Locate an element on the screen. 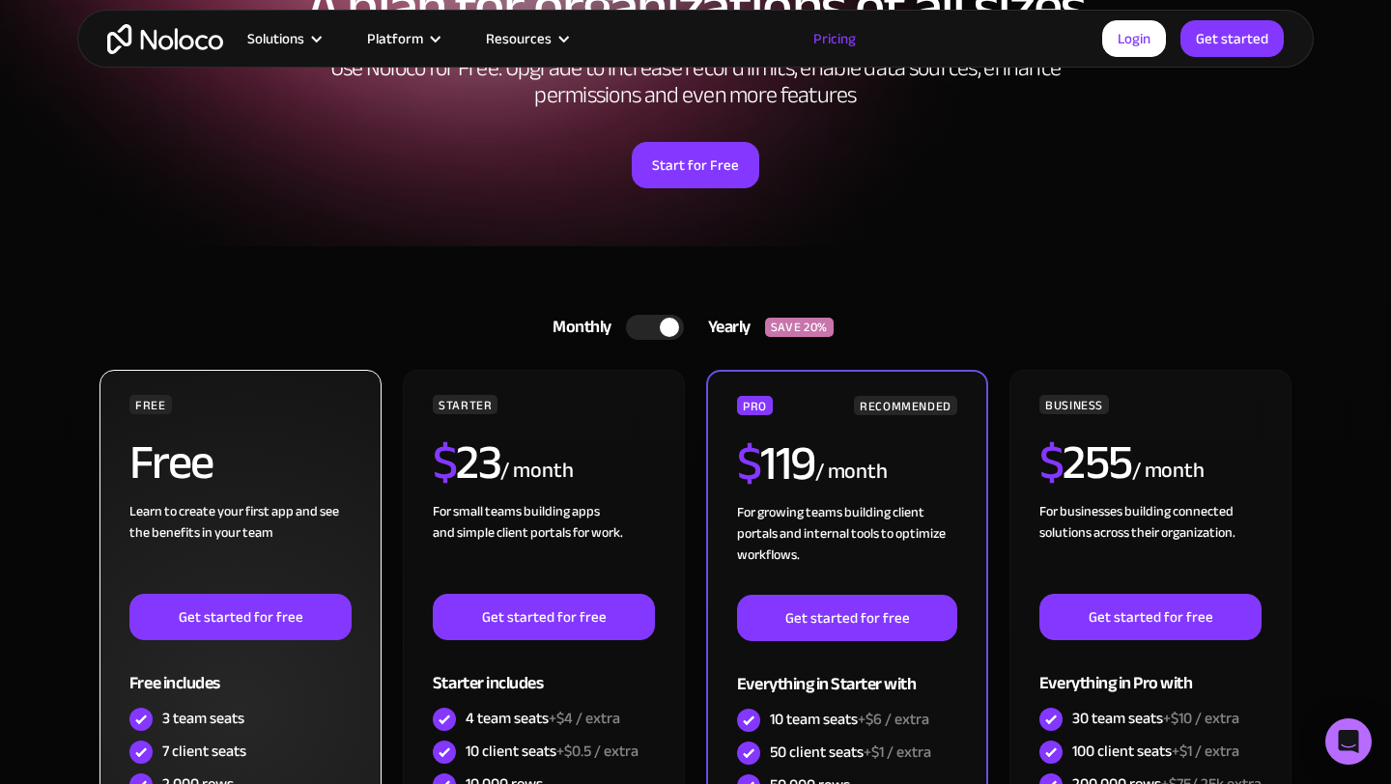 The height and width of the screenshot is (784, 1391). h2: Free is located at coordinates (171, 463).